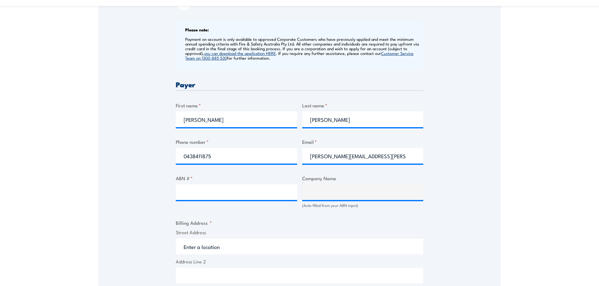 Image resolution: width=599 pixels, height=286 pixels. Describe the element at coordinates (299, 233) in the screenshot. I see `label: Street Address` at that location.